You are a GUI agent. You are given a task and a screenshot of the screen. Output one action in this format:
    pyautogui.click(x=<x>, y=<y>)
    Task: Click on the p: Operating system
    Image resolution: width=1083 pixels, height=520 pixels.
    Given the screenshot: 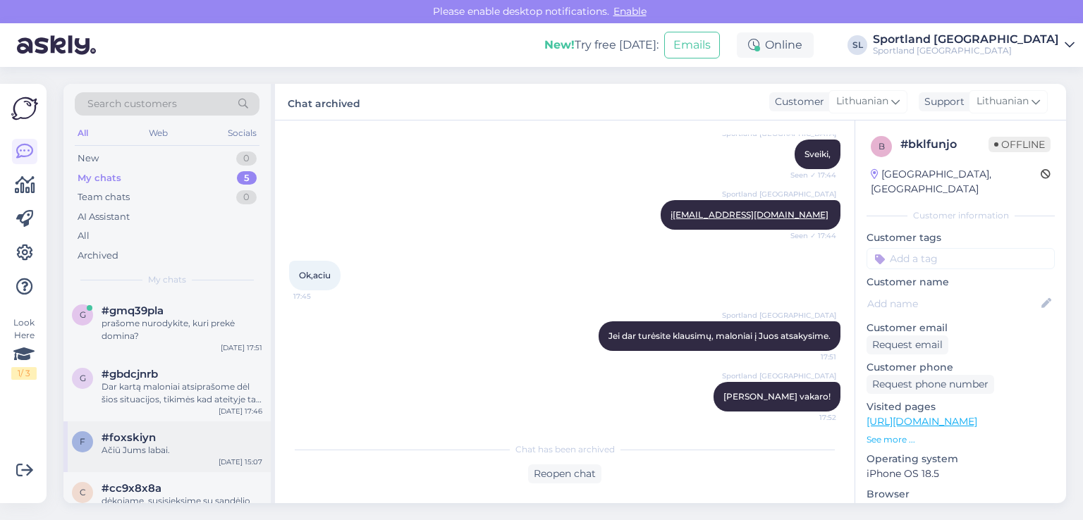 What is the action you would take?
    pyautogui.click(x=960, y=459)
    